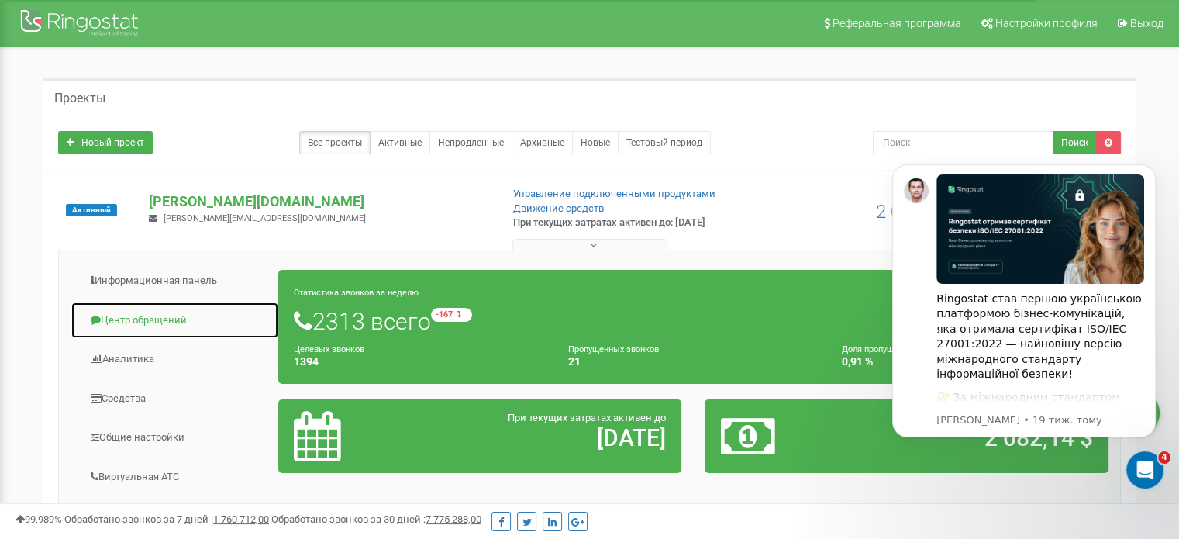  I want to click on span: 99,989%, so click(39, 519).